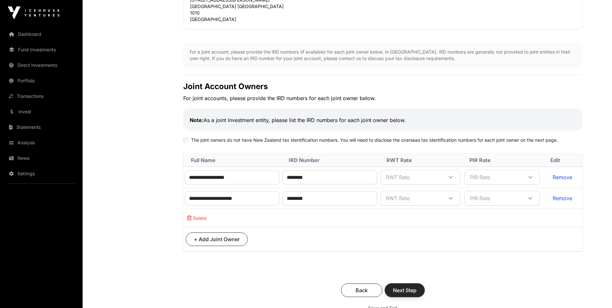 The height and width of the screenshot is (308, 612). Describe the element at coordinates (362, 290) in the screenshot. I see `button: Back` at that location.